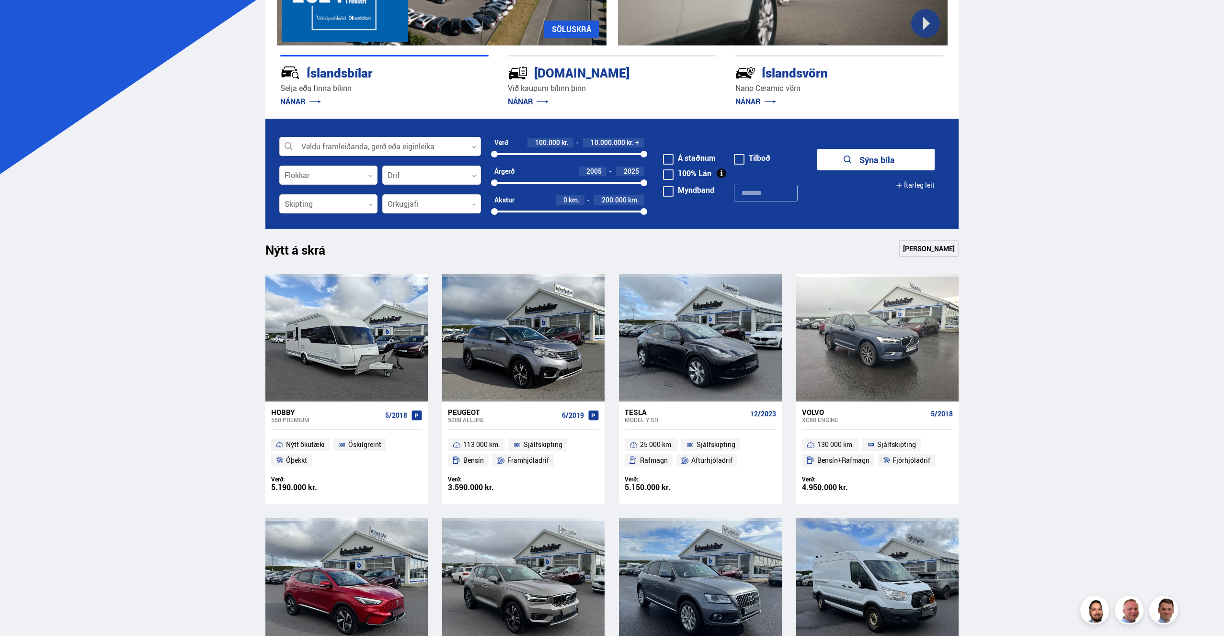 This screenshot has width=1224, height=636. Describe the element at coordinates (877, 453) in the screenshot. I see `a: Volvo XC60 ENGINE 5/2018 130 000 km. Sjálfskipting Bensín+Rafmagn Fjórhjóladrif Verð: 4.950.000 kr.` at that location.